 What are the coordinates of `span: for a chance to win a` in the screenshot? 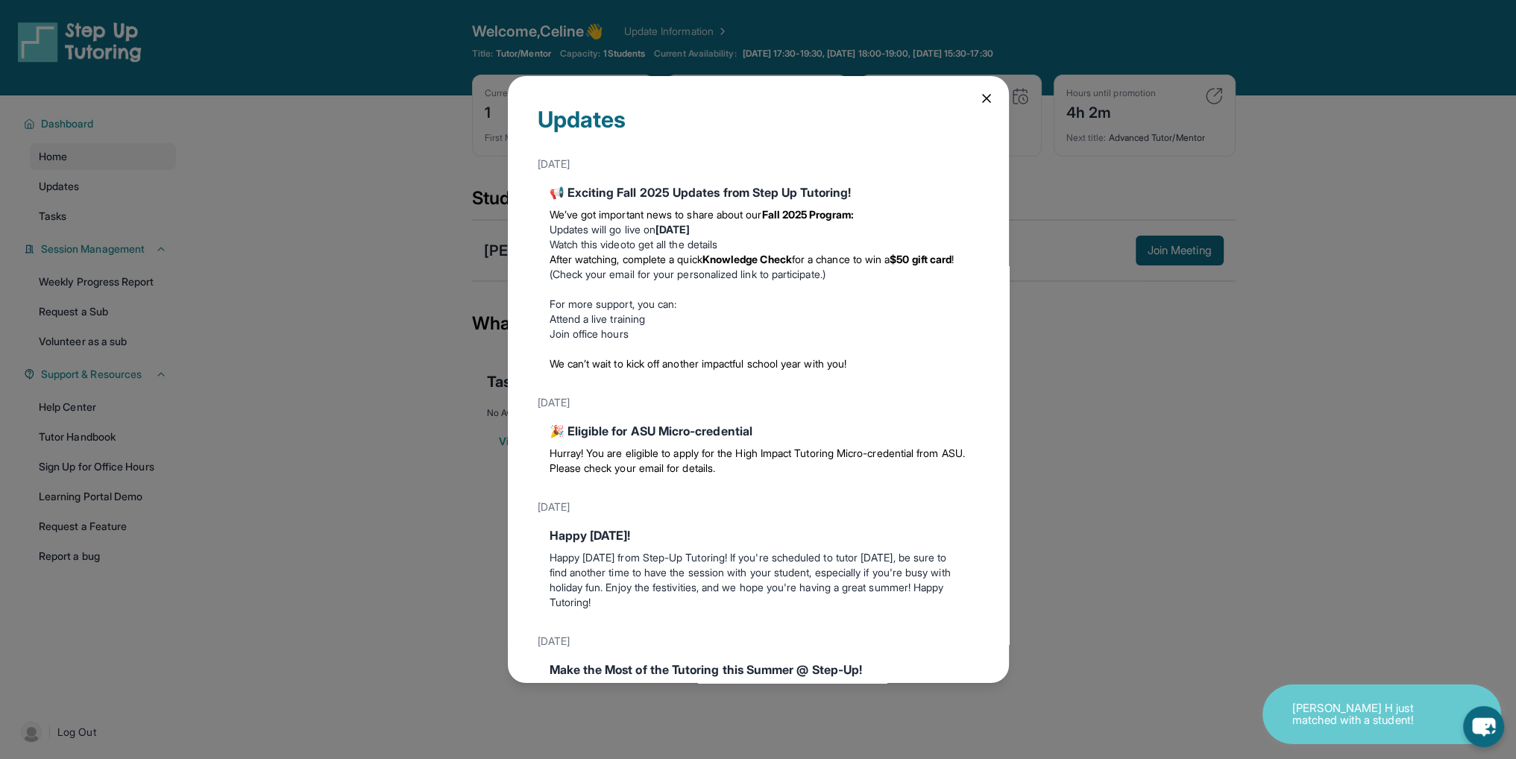 It's located at (840, 259).